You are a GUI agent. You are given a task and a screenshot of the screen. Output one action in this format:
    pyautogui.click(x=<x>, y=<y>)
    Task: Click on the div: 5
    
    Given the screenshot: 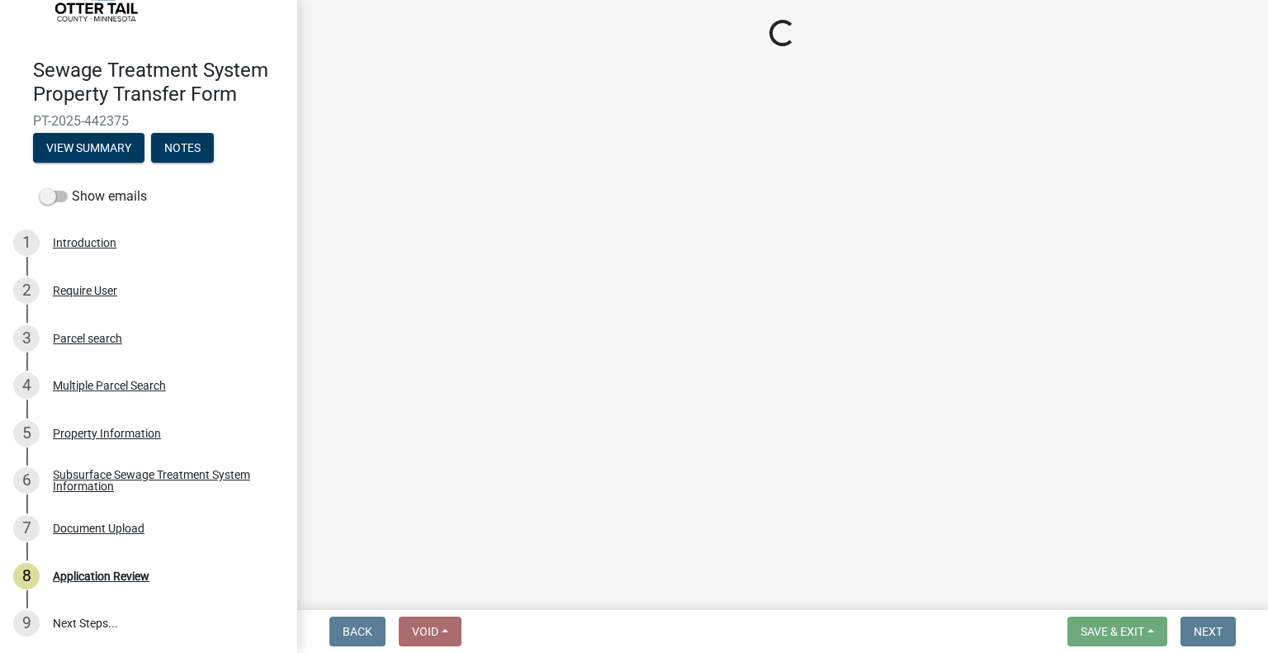 What is the action you would take?
    pyautogui.click(x=26, y=433)
    